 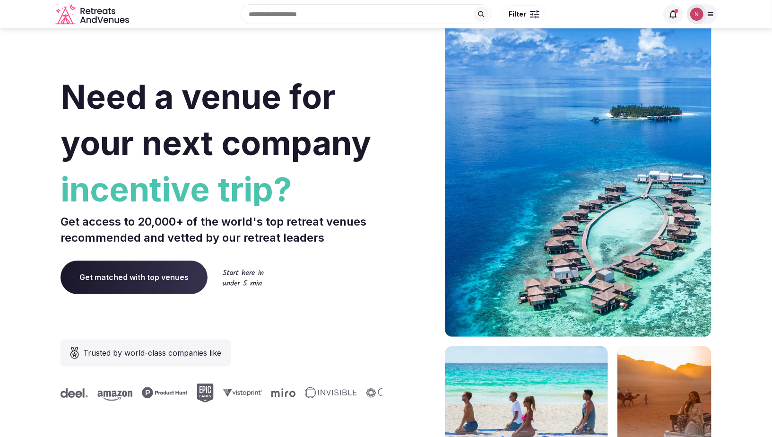 I want to click on a: Get matched with top venues, so click(x=134, y=277).